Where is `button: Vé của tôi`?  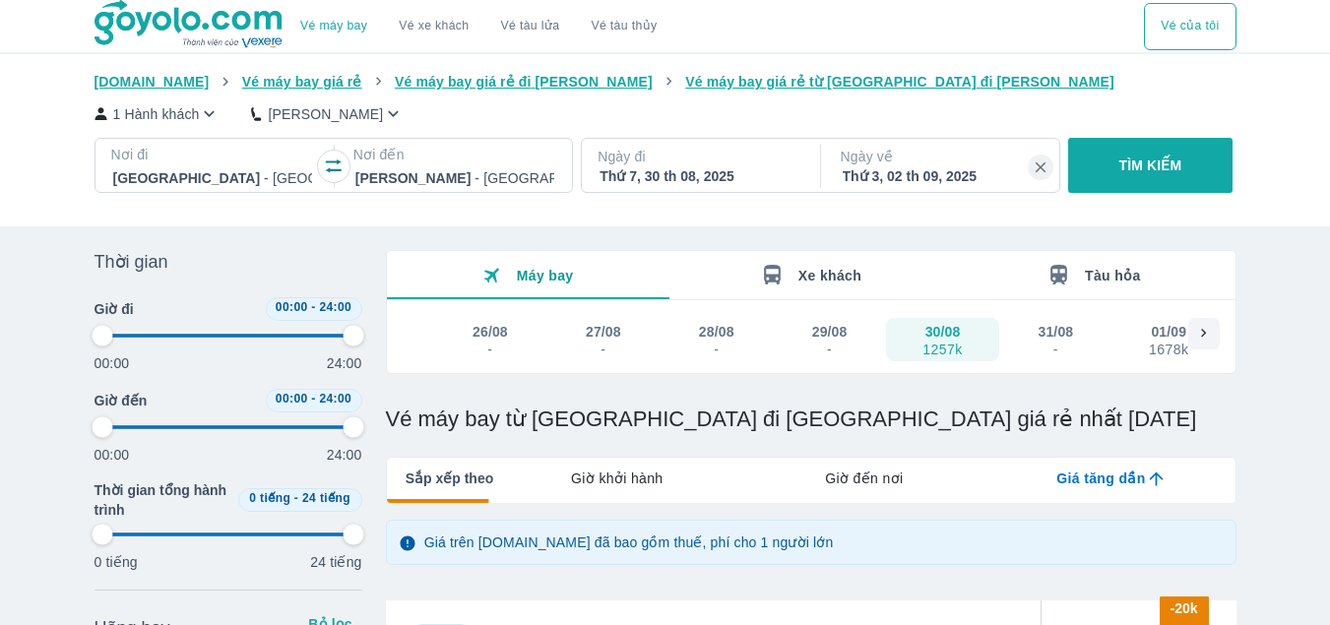 button: Vé của tôi is located at coordinates (1189, 27).